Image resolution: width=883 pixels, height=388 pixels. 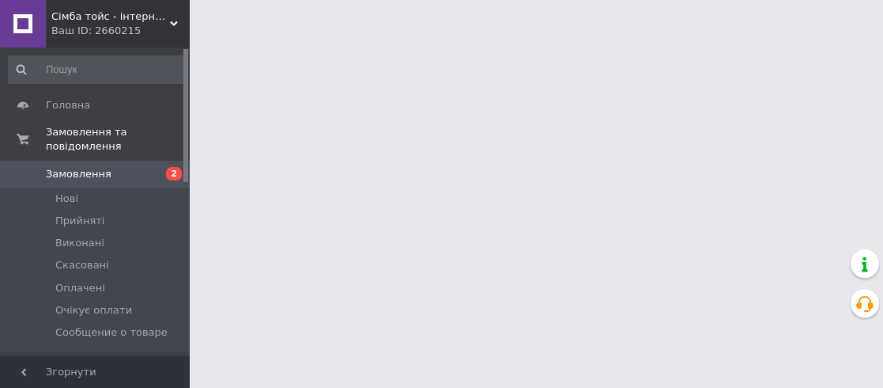 I want to click on span: 2, so click(x=174, y=173).